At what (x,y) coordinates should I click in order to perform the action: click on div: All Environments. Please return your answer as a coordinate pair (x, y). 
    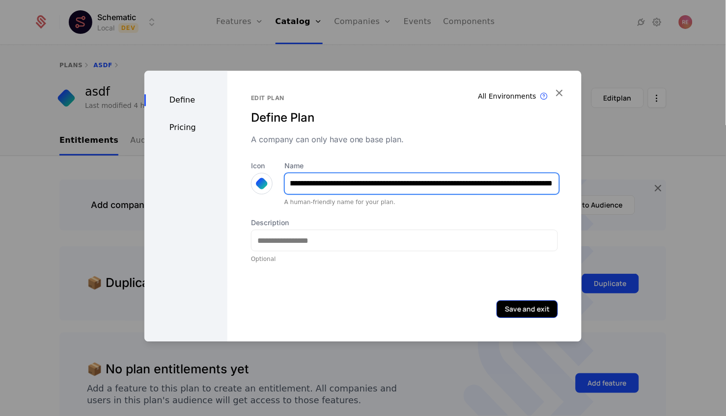
    Looking at the image, I should click on (507, 96).